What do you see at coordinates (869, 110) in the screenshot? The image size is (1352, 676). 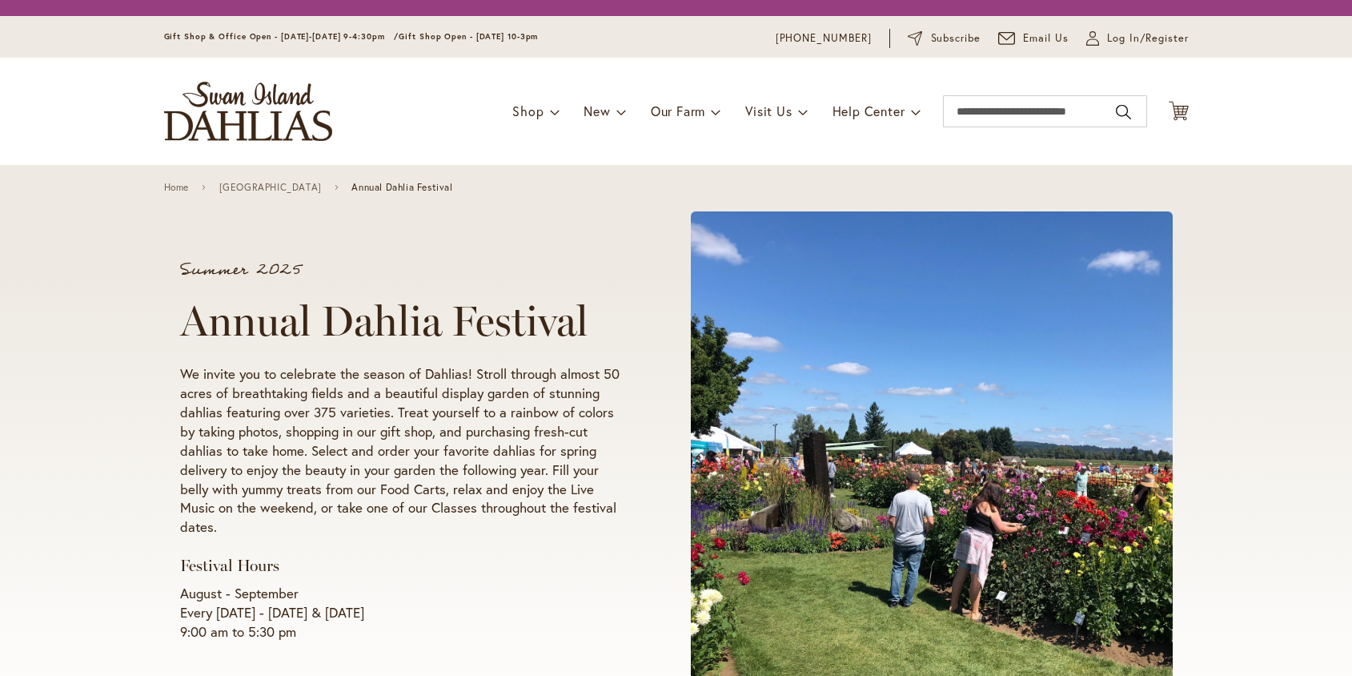 I see `span: Help Center` at bounding box center [869, 110].